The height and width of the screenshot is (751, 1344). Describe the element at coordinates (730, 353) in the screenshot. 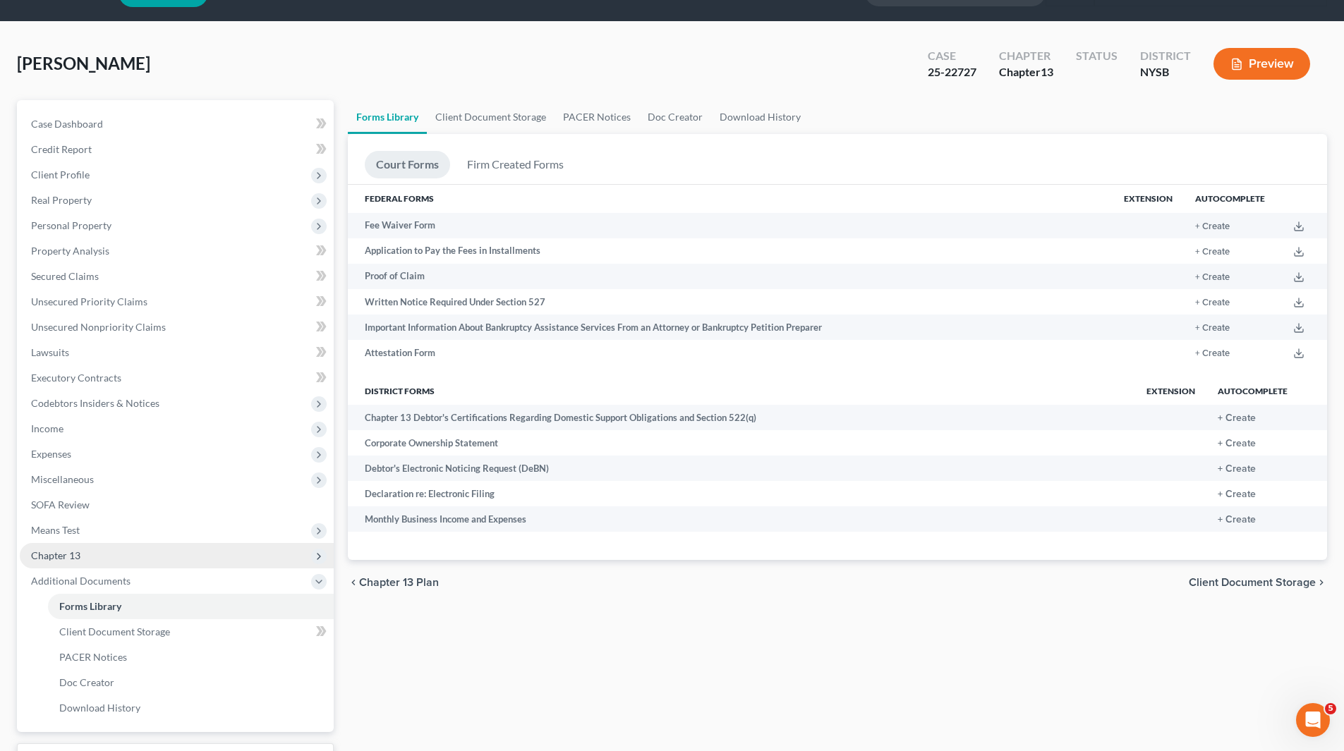

I see `td: Attestation Form` at that location.